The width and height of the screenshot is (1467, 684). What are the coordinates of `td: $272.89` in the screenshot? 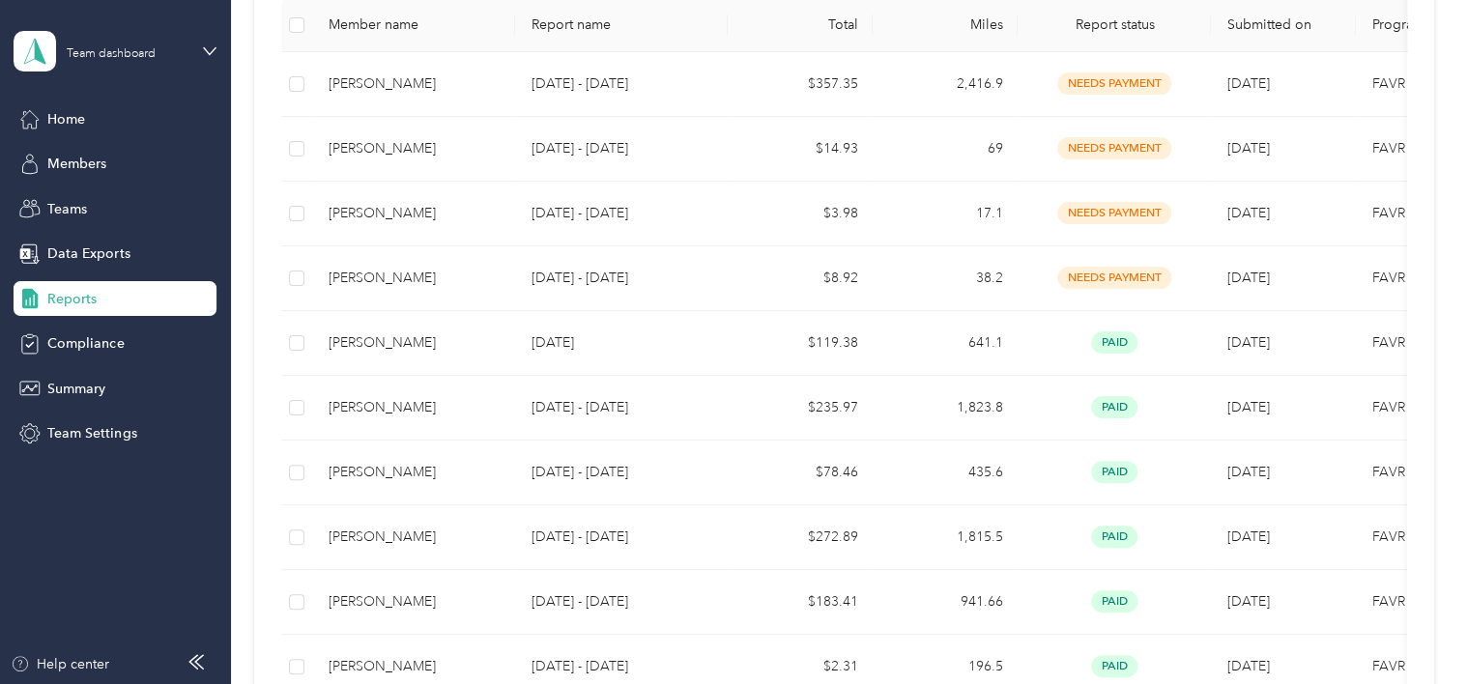 It's located at (800, 537).